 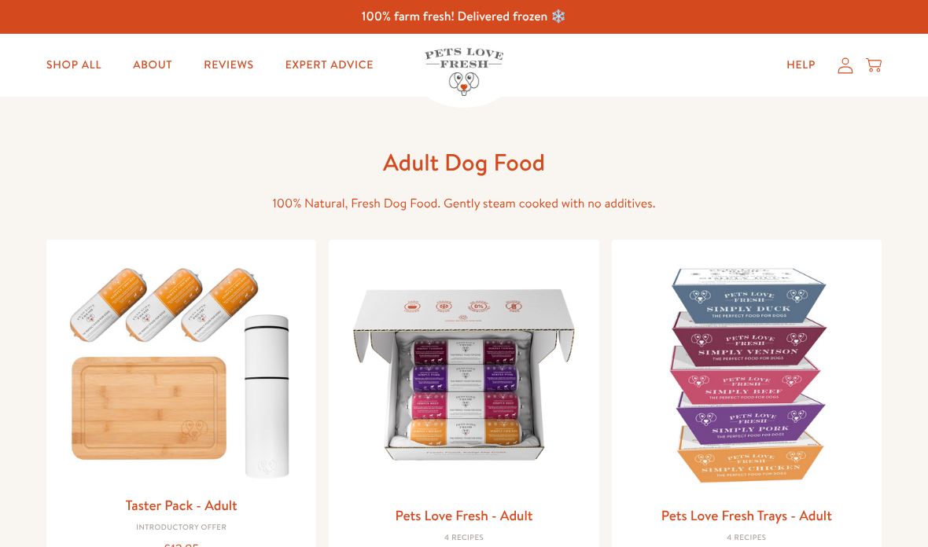 What do you see at coordinates (464, 162) in the screenshot?
I see `h1: Adult Dog Food` at bounding box center [464, 162].